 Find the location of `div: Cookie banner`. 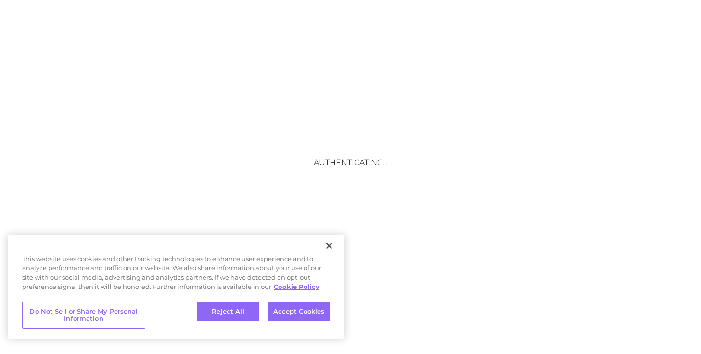

div: Cookie banner is located at coordinates (176, 286).